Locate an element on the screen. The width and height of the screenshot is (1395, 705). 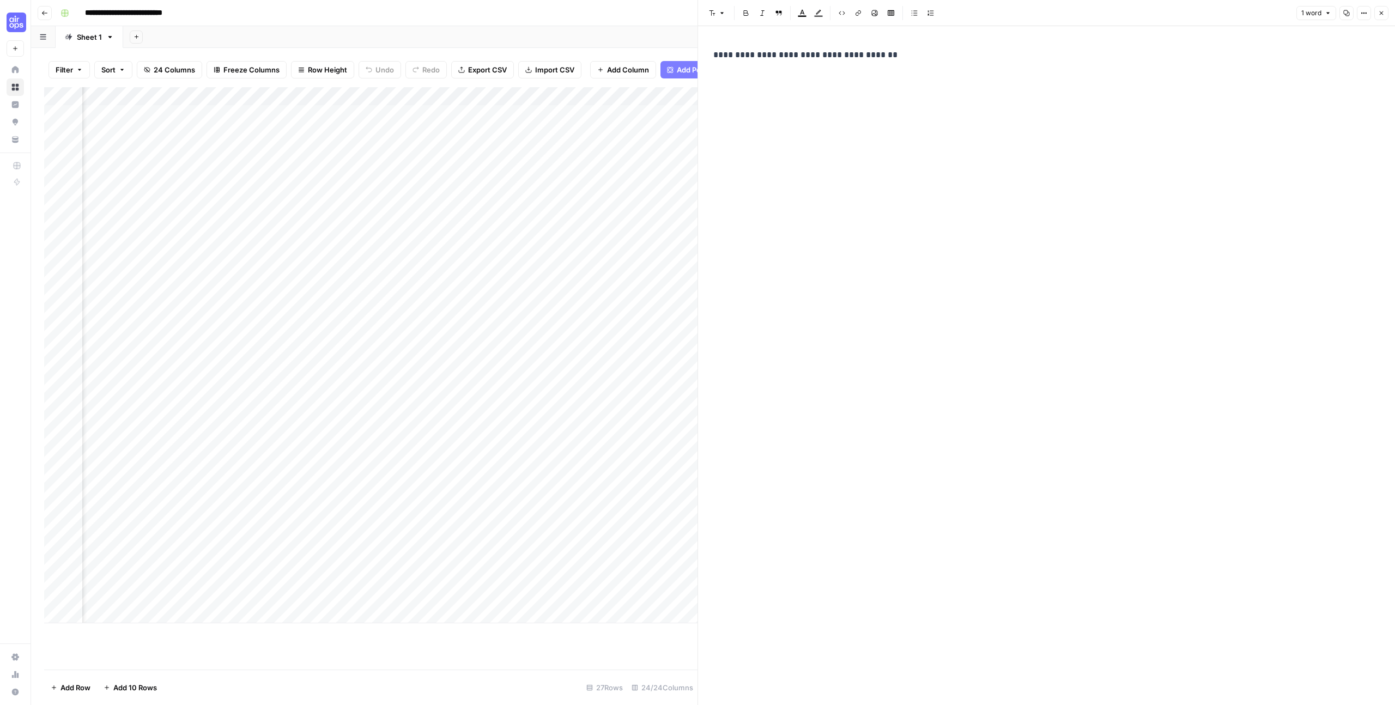
button: Sort is located at coordinates (113, 70).